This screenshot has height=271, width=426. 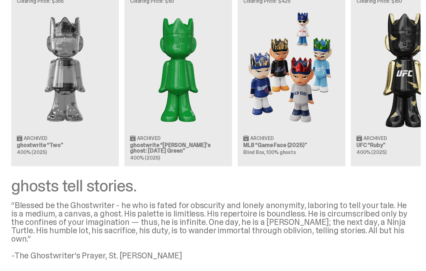 What do you see at coordinates (65, 145) in the screenshot?
I see `h3: ghostwrite “Two”` at bounding box center [65, 145].